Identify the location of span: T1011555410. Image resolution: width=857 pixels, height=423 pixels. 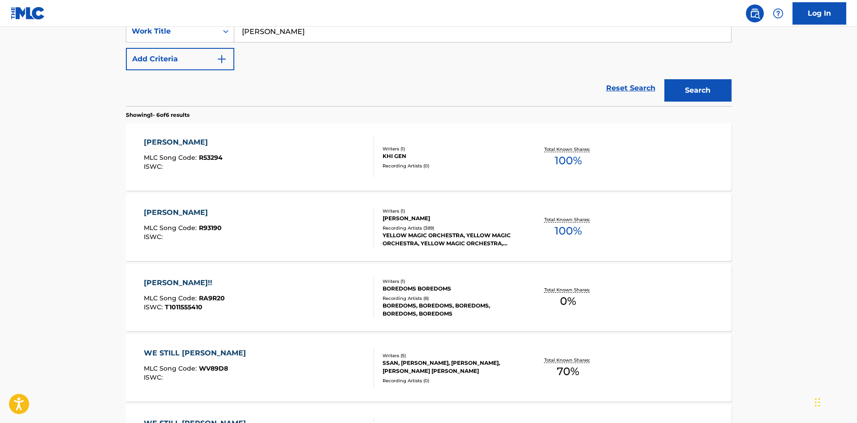
(184, 307).